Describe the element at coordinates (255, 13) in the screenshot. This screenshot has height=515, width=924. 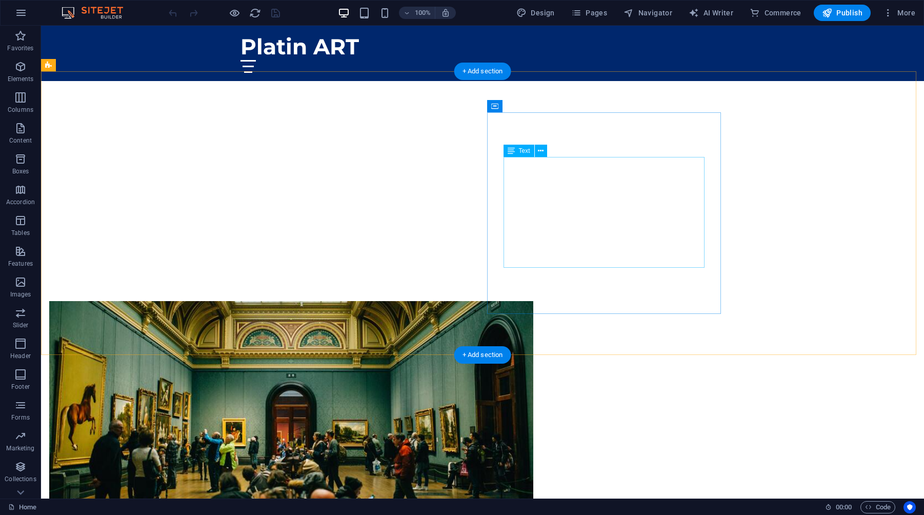
I see `button: reload` at that location.